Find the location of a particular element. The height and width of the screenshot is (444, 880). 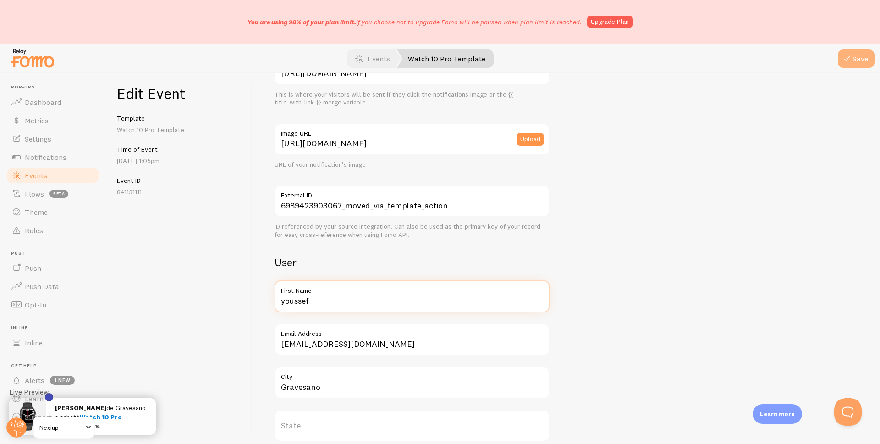

svg: <p>Watch New Feature Tutorials!</p> is located at coordinates (49, 397).